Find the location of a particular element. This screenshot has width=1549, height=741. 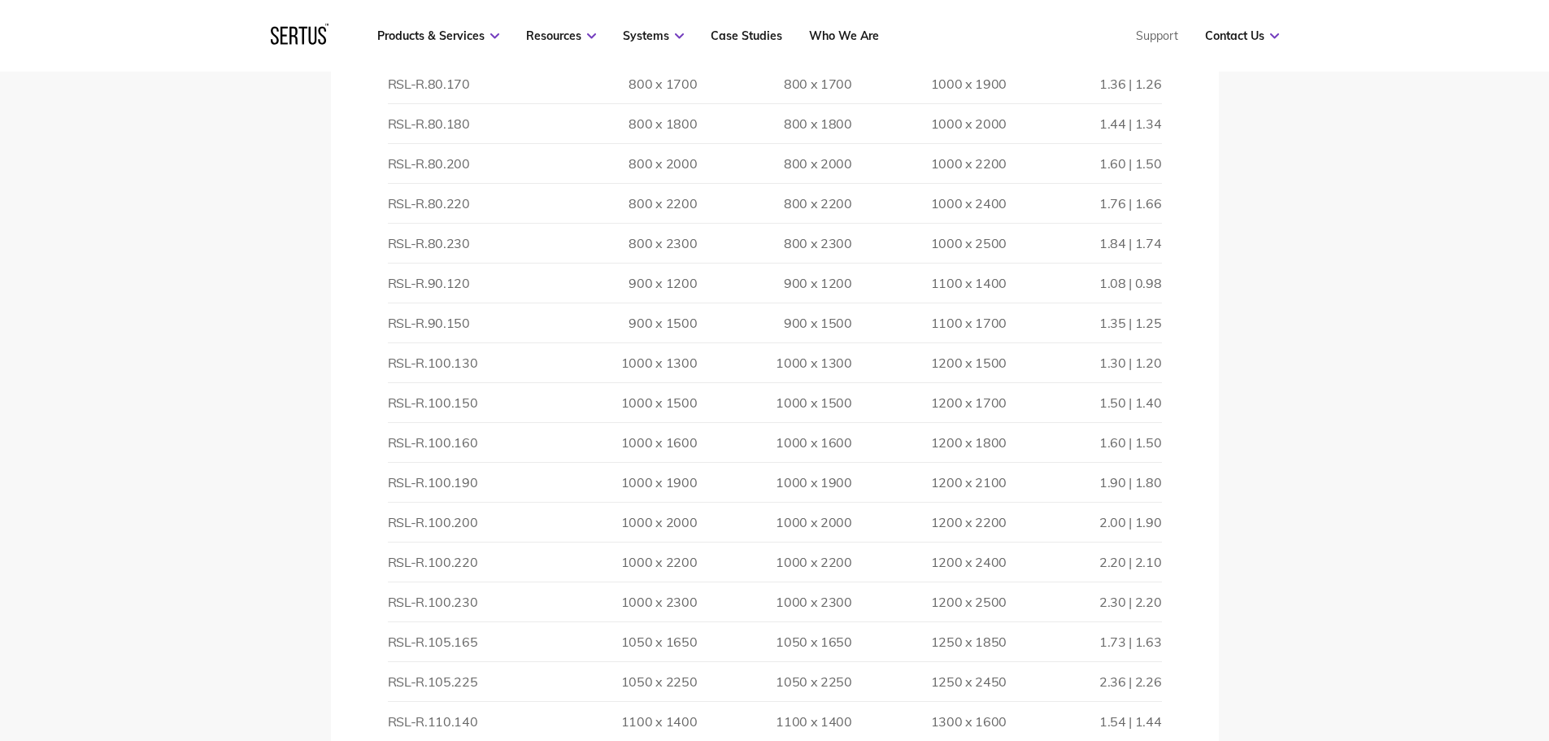

td: 2.30 | 2.20 is located at coordinates (1084, 602).